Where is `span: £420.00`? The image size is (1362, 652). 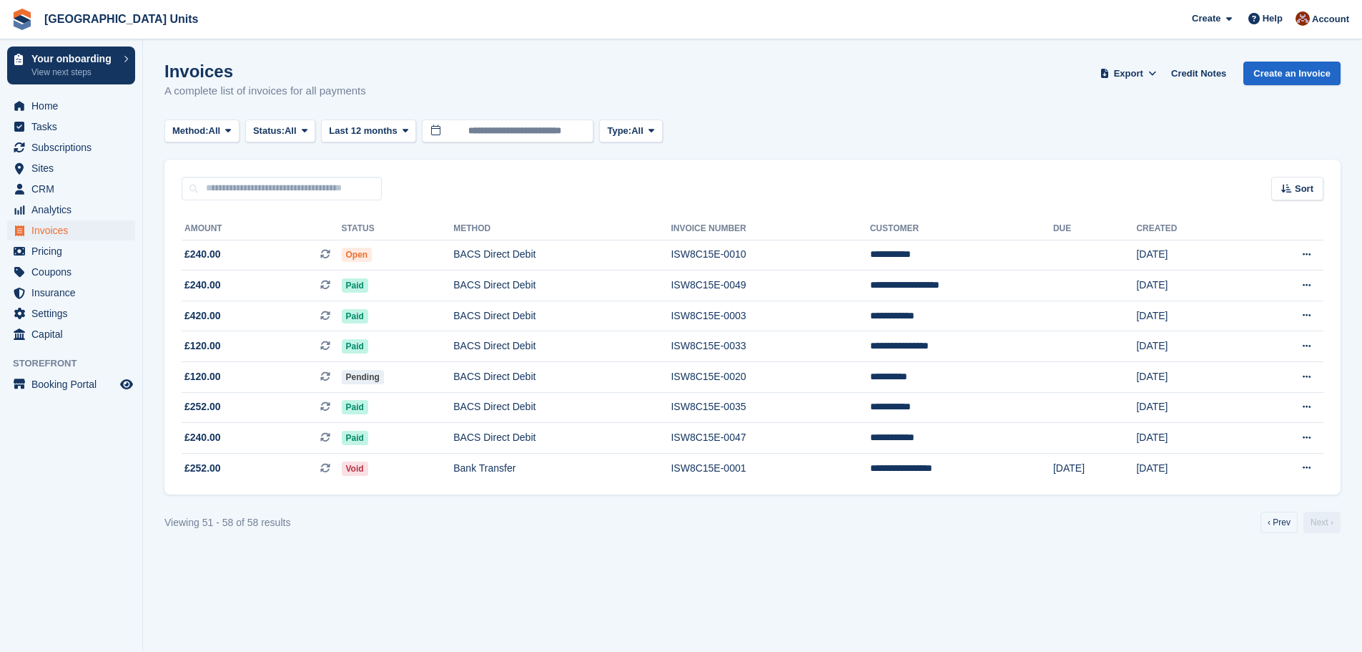 span: £420.00 is located at coordinates (202, 315).